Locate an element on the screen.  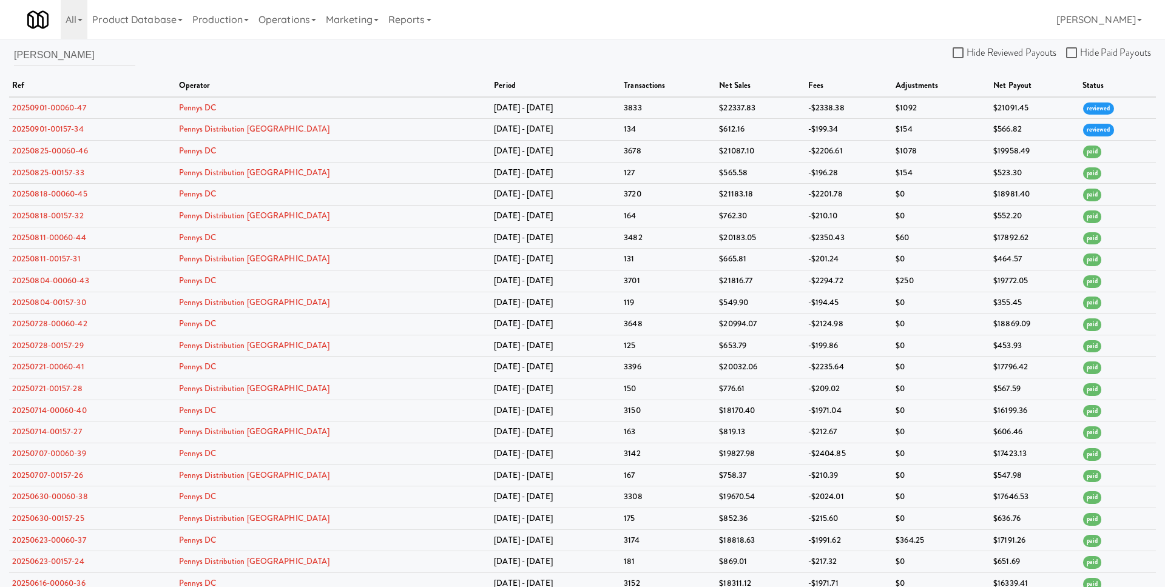
td: $852.36 is located at coordinates (760, 519).